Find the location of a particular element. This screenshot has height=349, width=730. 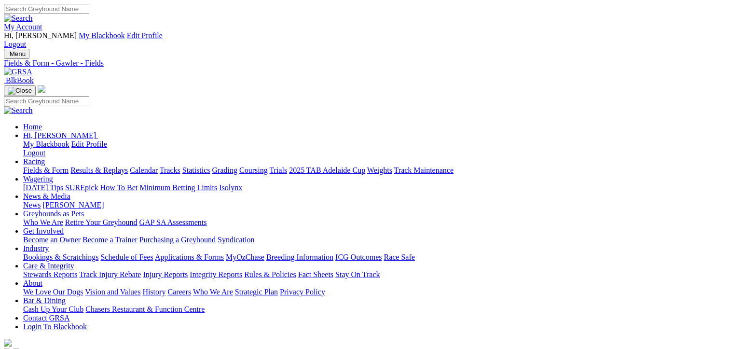

a: Industry is located at coordinates (36, 248).